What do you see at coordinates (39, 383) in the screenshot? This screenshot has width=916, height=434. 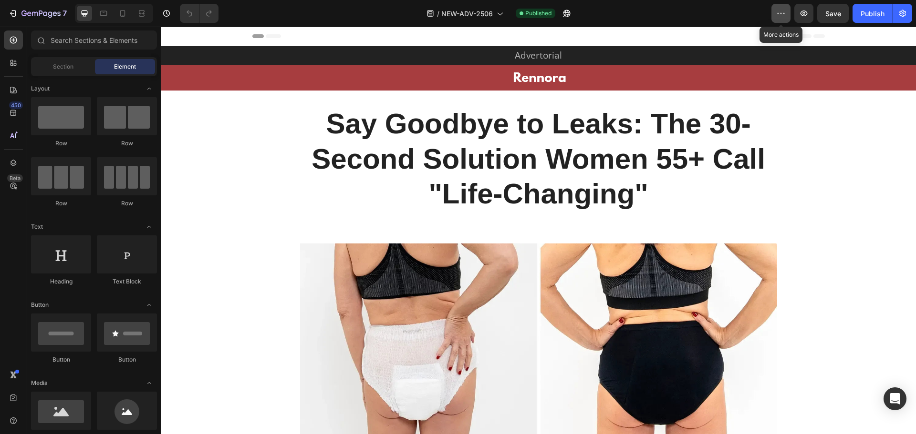 I see `span: Media` at bounding box center [39, 383].